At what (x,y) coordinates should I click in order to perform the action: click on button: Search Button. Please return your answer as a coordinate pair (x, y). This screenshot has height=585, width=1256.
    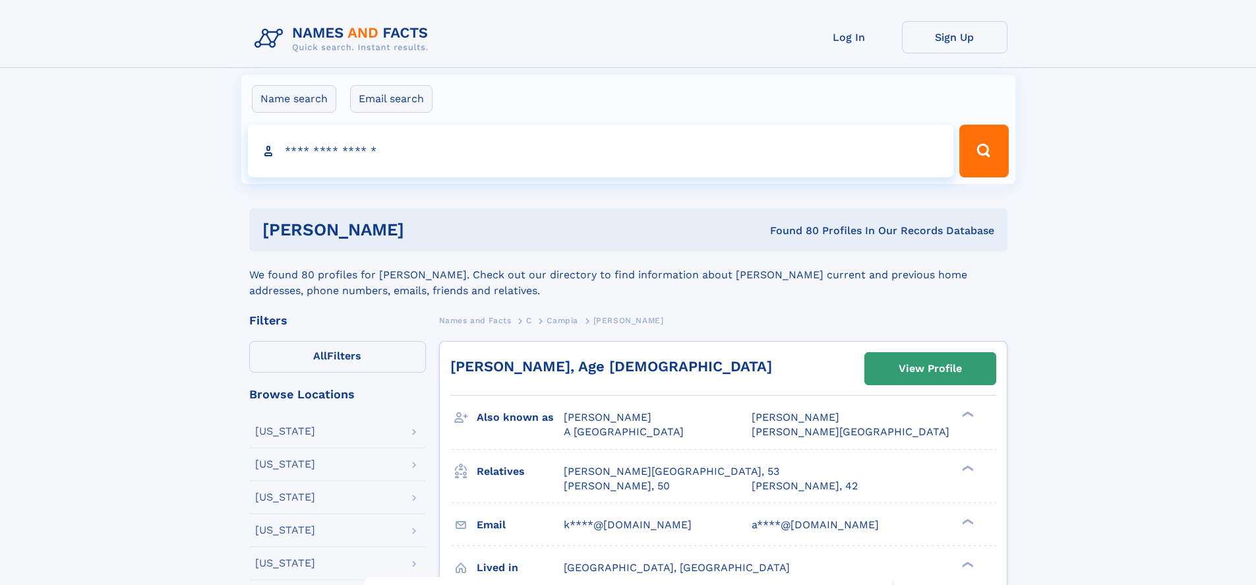
    Looking at the image, I should click on (984, 151).